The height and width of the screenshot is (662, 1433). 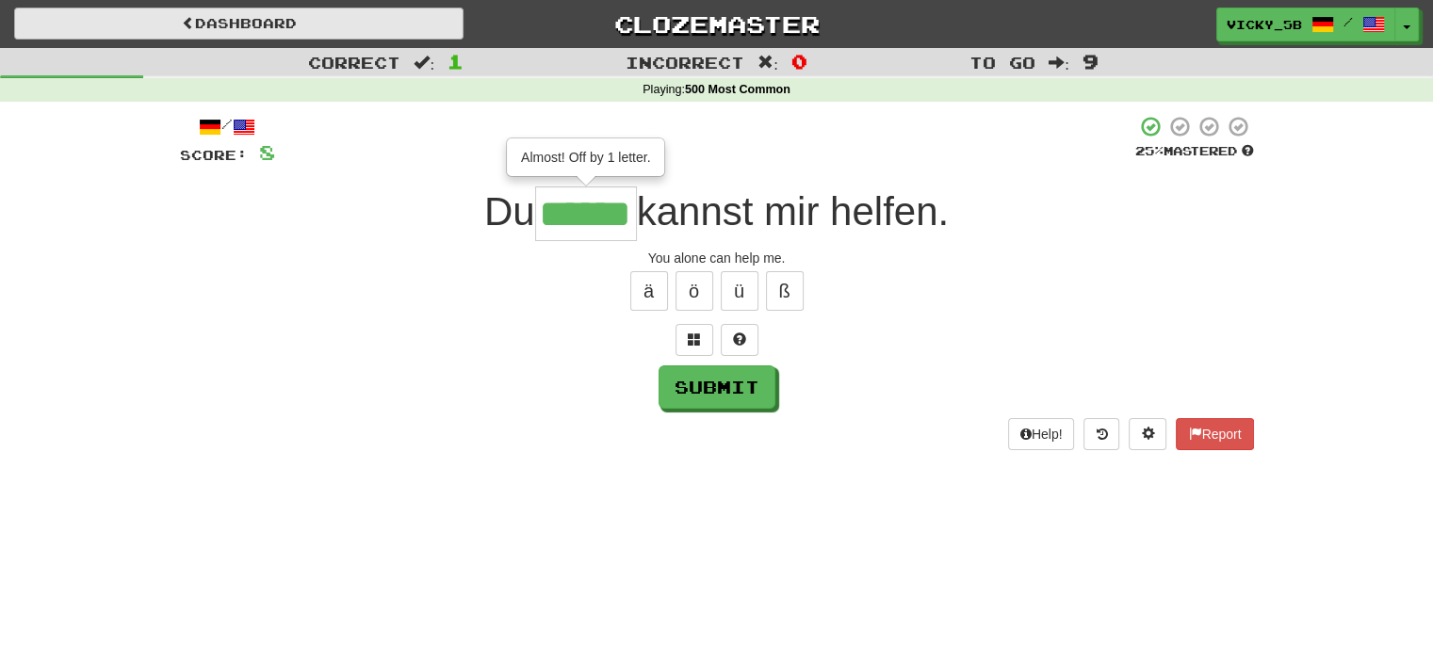 I want to click on span: To go, so click(x=1002, y=62).